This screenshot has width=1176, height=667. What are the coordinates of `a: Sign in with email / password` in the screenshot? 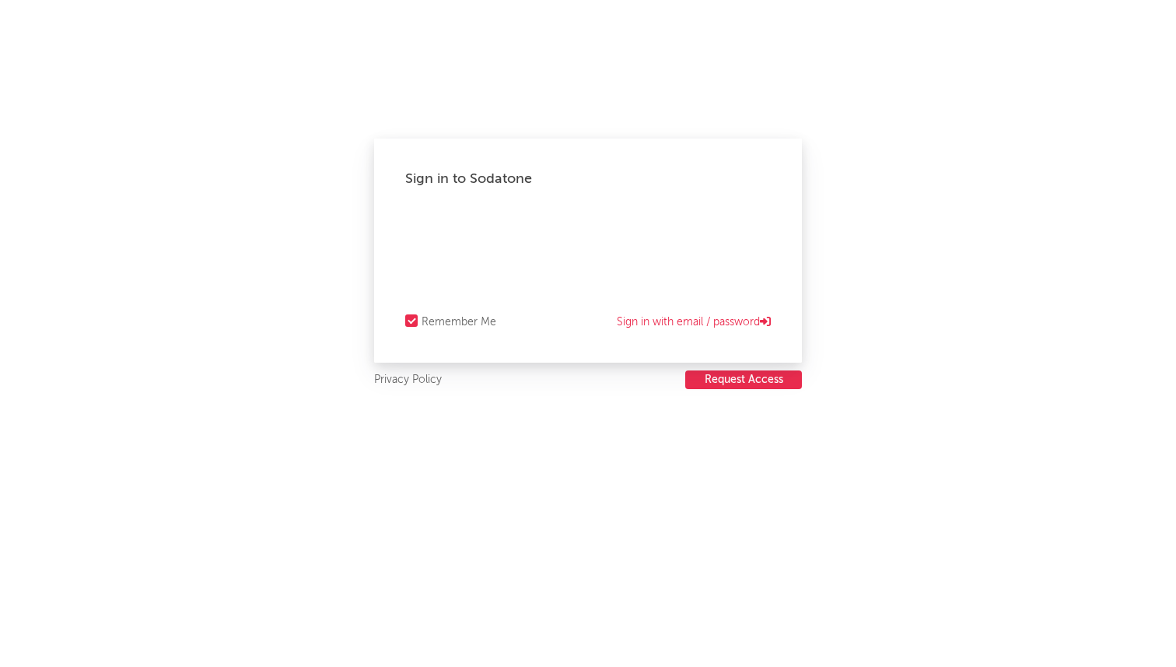 It's located at (694, 322).